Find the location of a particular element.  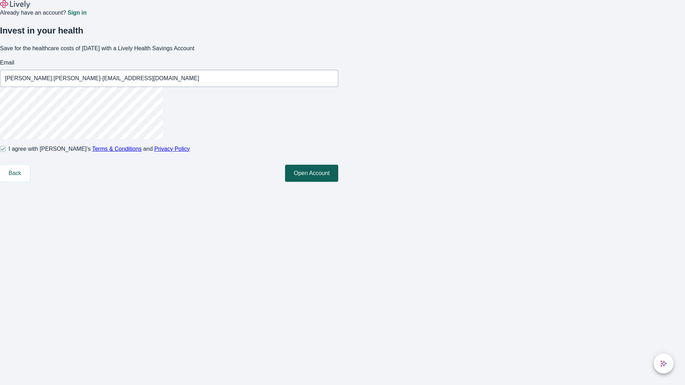

div: Sign in is located at coordinates (77, 13).